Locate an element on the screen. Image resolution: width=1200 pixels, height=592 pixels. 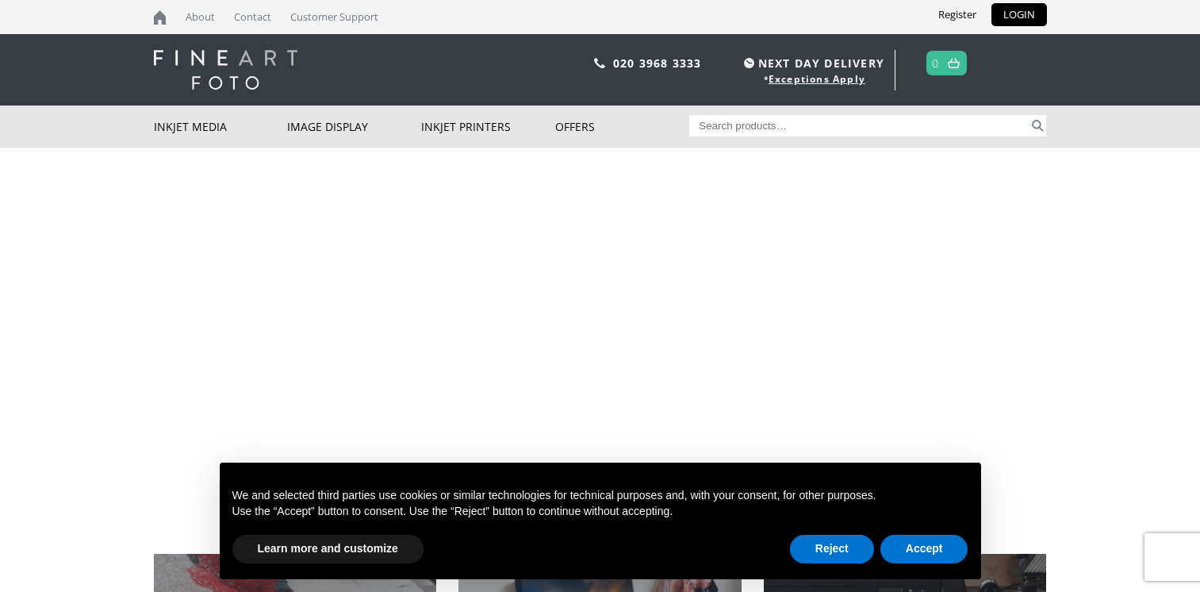
button: Learn more and customize is located at coordinates (328, 549).